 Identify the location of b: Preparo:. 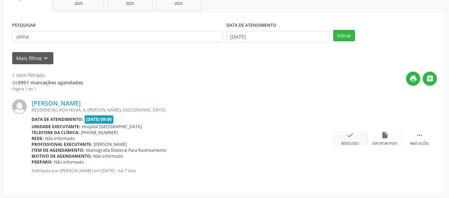
(42, 162).